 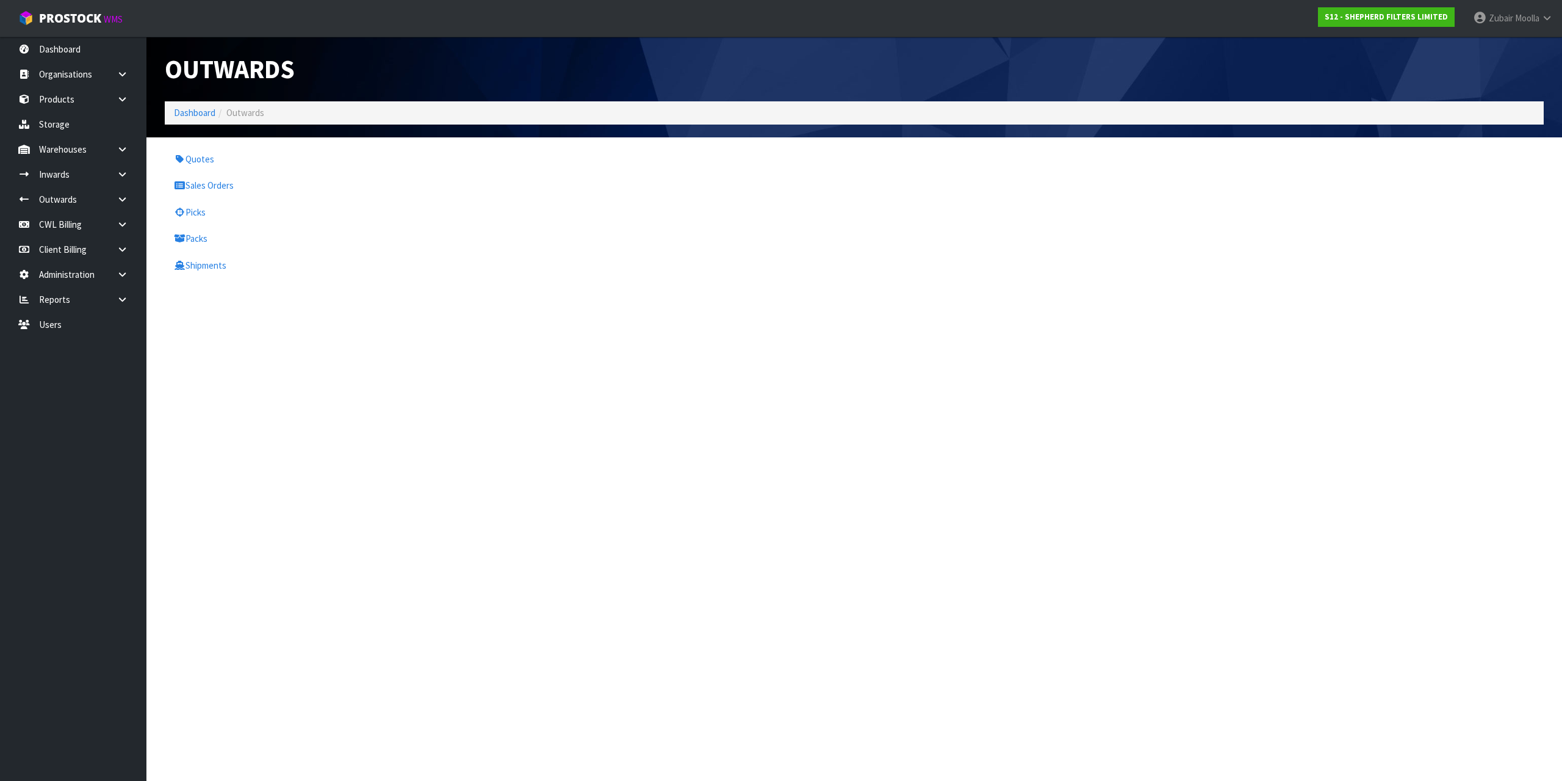 I want to click on a: S12 - SHEPHERD FILTERS LIMITED, so click(x=1387, y=17).